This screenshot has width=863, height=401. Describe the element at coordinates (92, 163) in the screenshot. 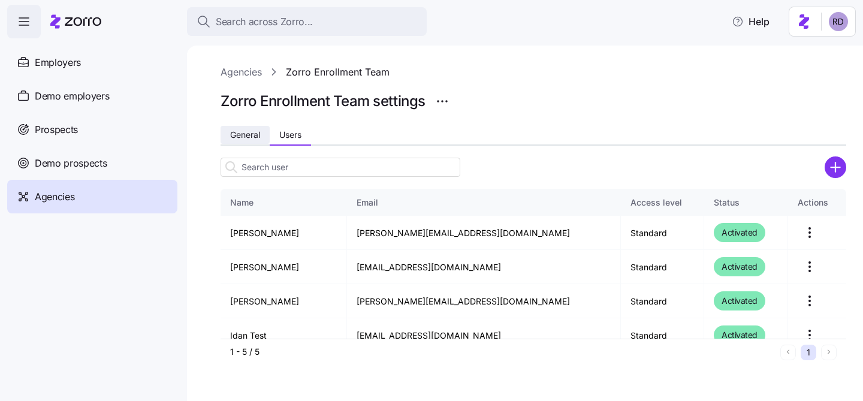

I see `a: Demo prospects` at that location.